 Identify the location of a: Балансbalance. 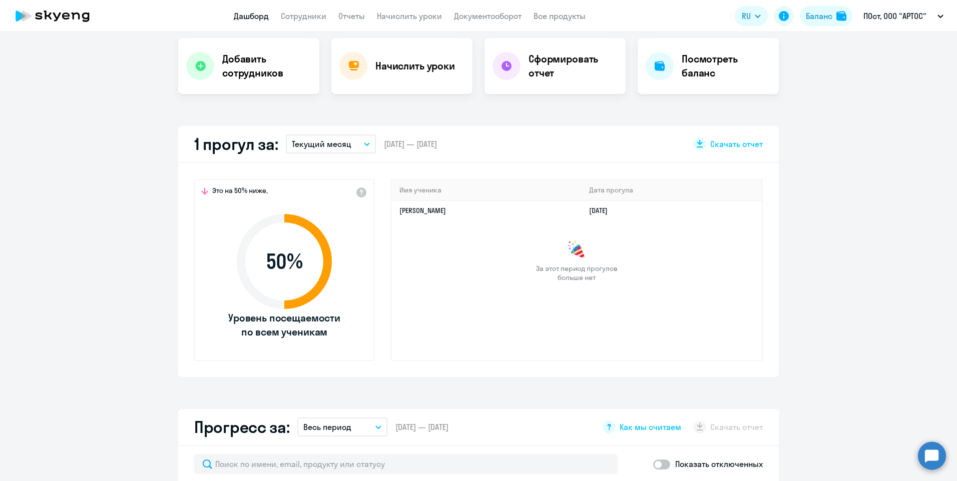
(826, 16).